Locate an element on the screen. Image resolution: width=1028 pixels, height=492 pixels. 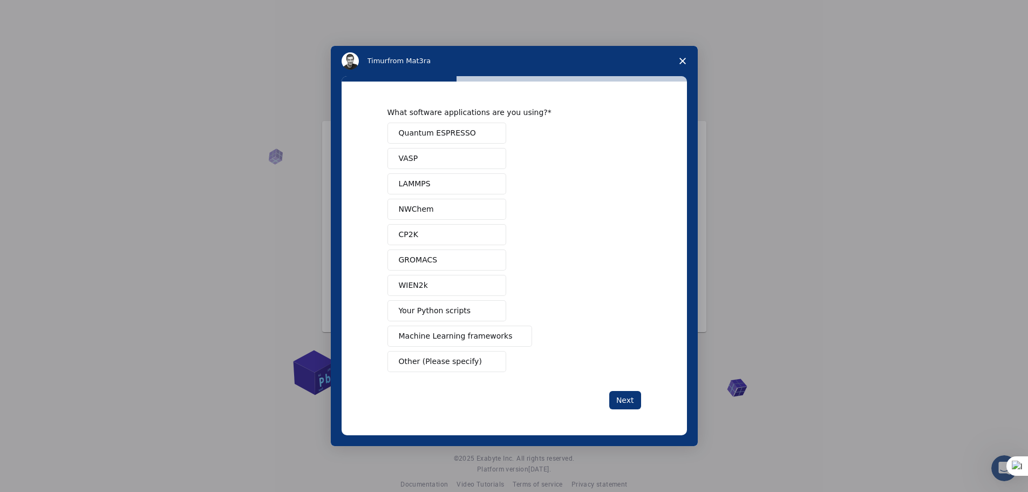
button: Your Python scripts is located at coordinates (447, 310).